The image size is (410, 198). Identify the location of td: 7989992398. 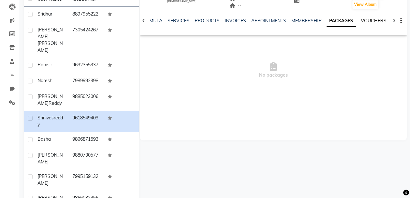
(86, 81).